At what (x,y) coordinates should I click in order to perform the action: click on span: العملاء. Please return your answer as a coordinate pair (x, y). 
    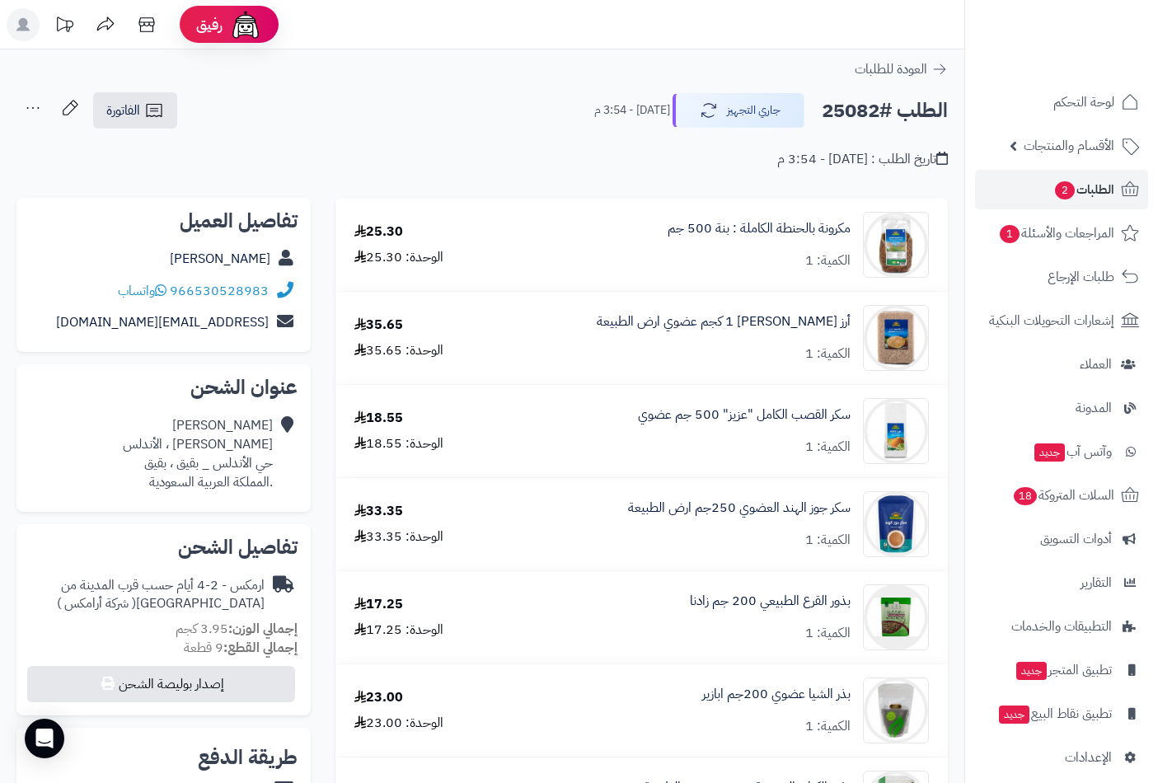
    Looking at the image, I should click on (1095, 364).